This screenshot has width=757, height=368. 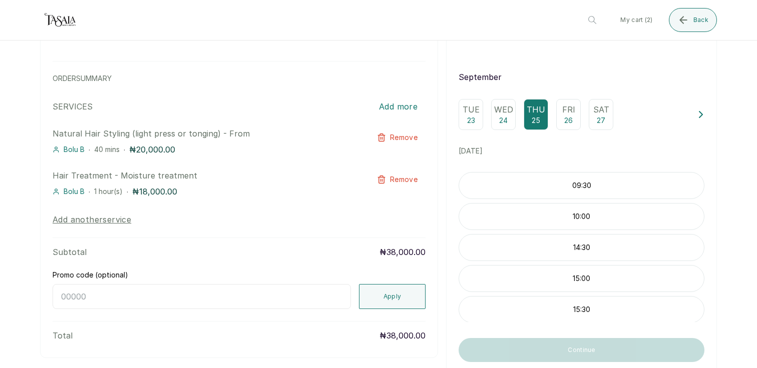 I want to click on p: Wed, so click(x=504, y=110).